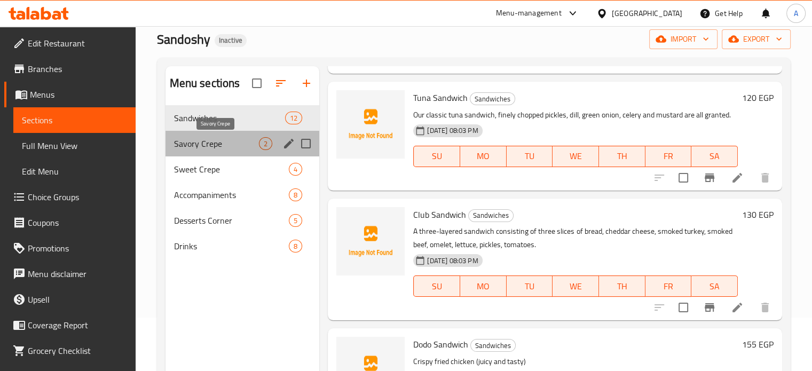 The height and width of the screenshot is (371, 812). What do you see at coordinates (70, 325) in the screenshot?
I see `a: Coverage Report` at bounding box center [70, 325].